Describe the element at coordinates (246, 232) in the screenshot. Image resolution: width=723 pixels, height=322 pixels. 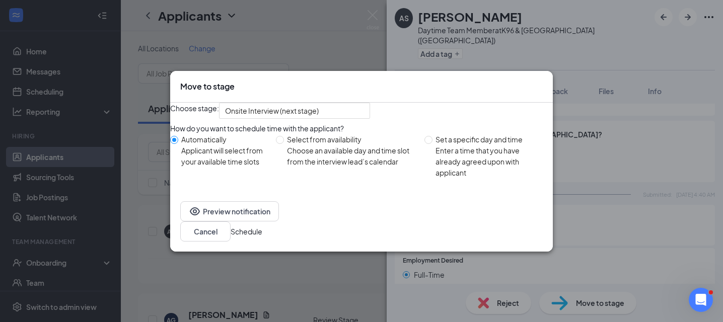
I see `button: Schedule` at that location.